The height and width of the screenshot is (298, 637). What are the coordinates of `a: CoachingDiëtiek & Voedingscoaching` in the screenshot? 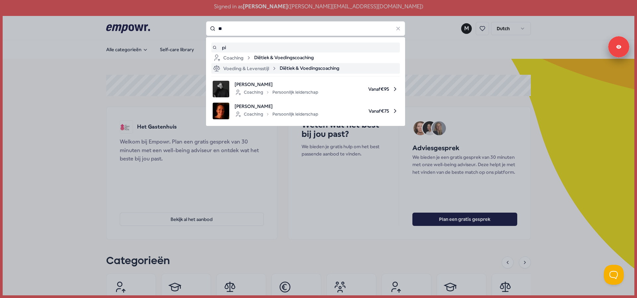 It's located at (306, 58).